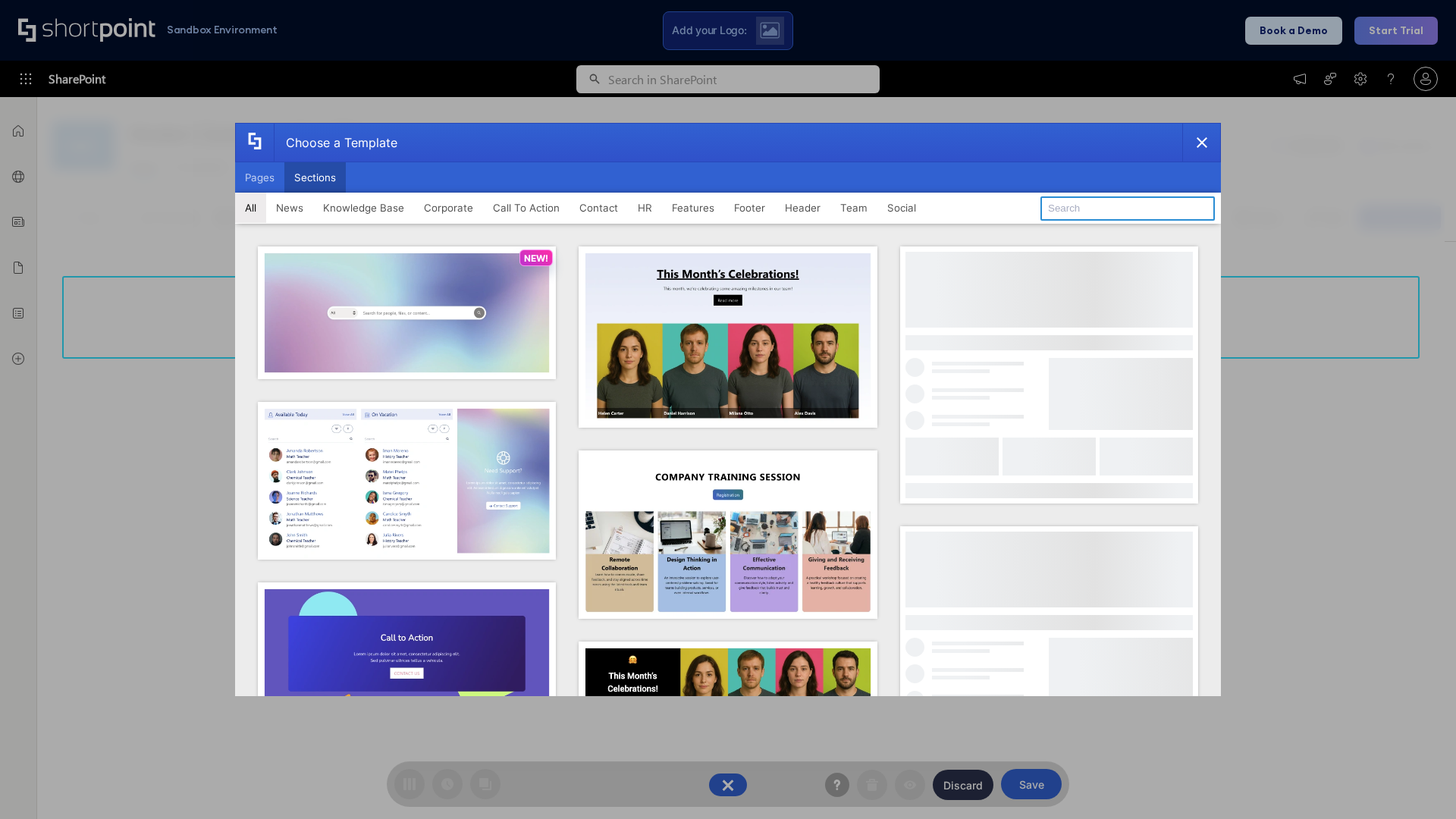 This screenshot has height=819, width=1456. I want to click on button: Call To Action, so click(527, 208).